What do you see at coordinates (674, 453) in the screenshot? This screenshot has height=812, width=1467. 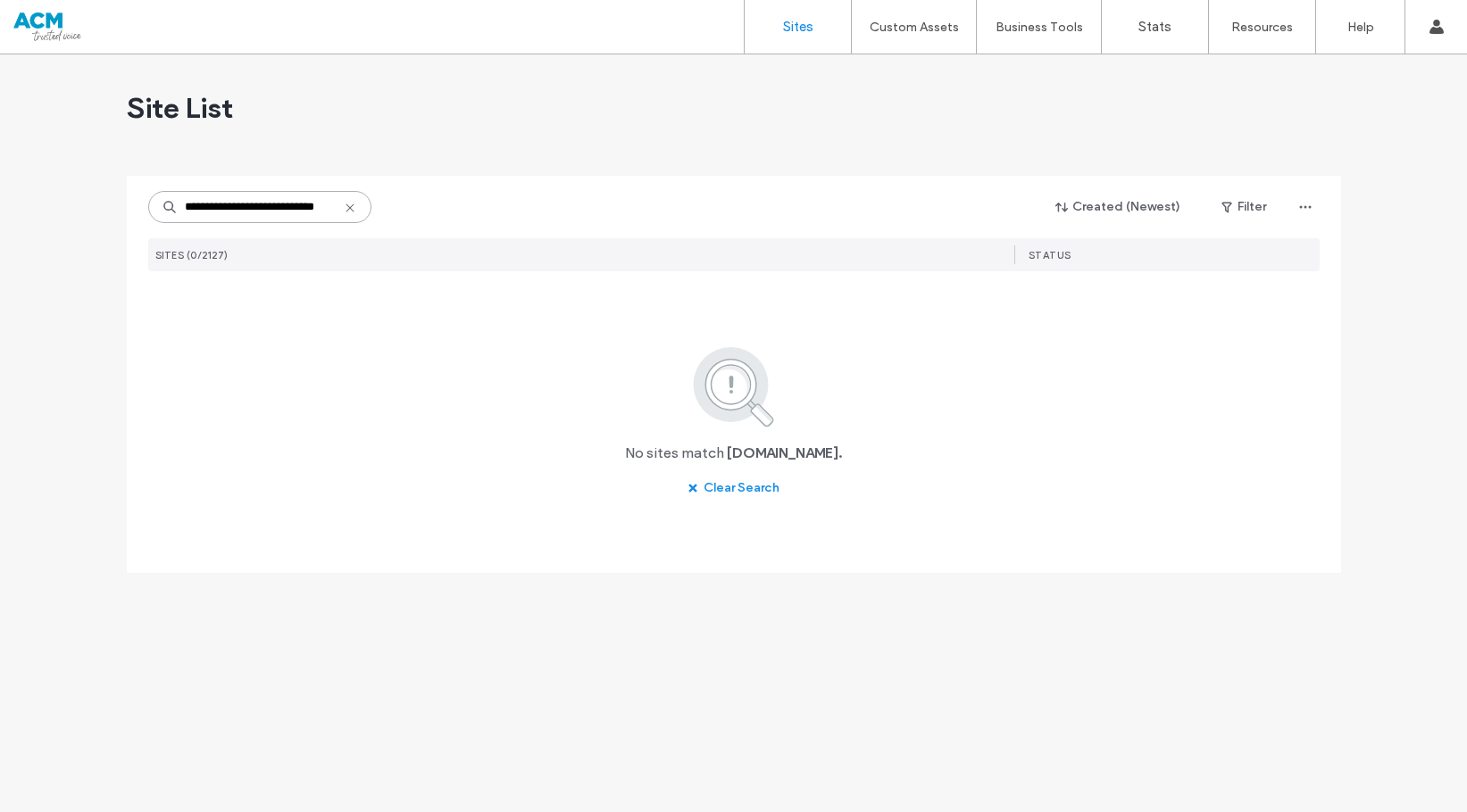 I see `span: No sites match` at bounding box center [674, 453].